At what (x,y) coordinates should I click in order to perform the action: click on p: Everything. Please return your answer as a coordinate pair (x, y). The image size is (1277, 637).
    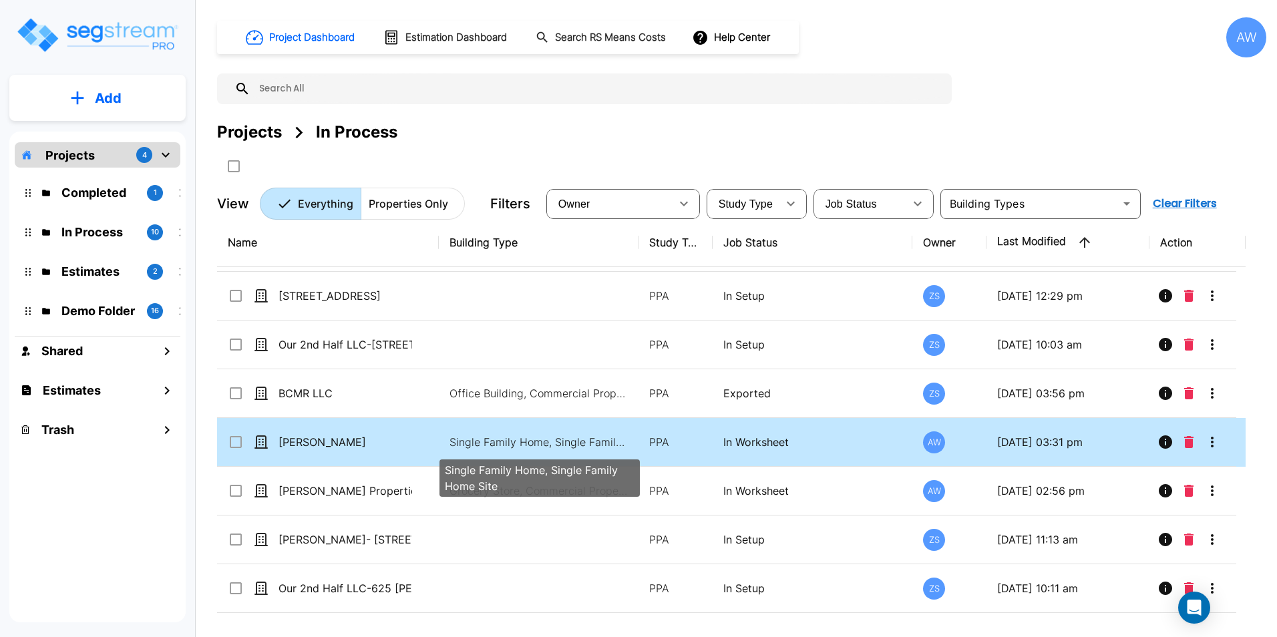
    Looking at the image, I should click on (325, 204).